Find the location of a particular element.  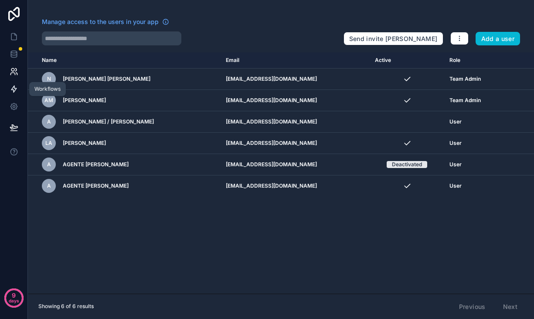

span: AM is located at coordinates (49, 100).